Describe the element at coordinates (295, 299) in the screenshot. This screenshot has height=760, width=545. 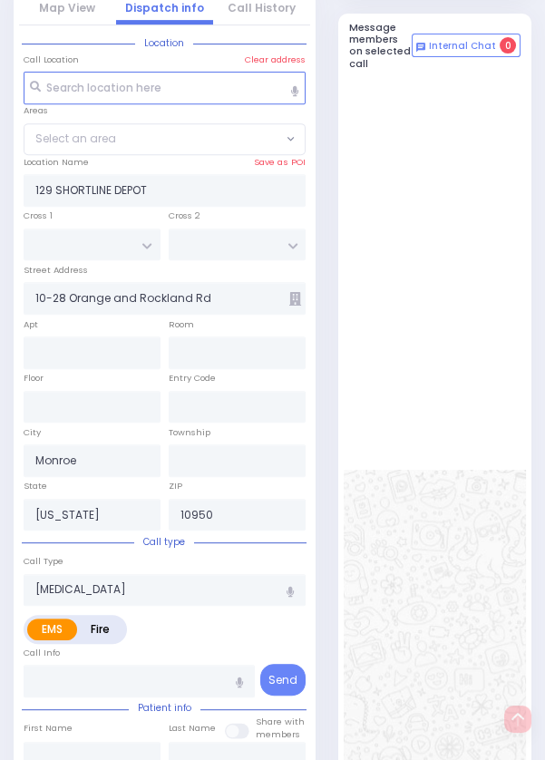
I see `span: Other building occupants` at that location.